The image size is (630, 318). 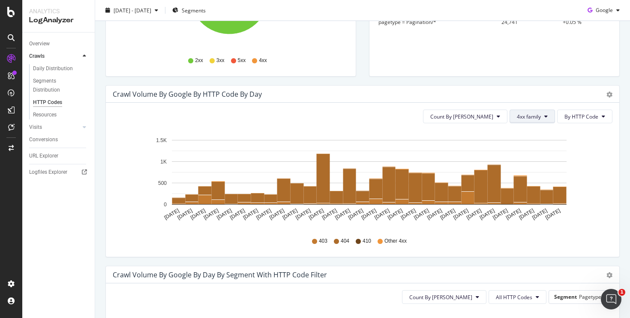 I want to click on a: URL Explorer, so click(x=59, y=156).